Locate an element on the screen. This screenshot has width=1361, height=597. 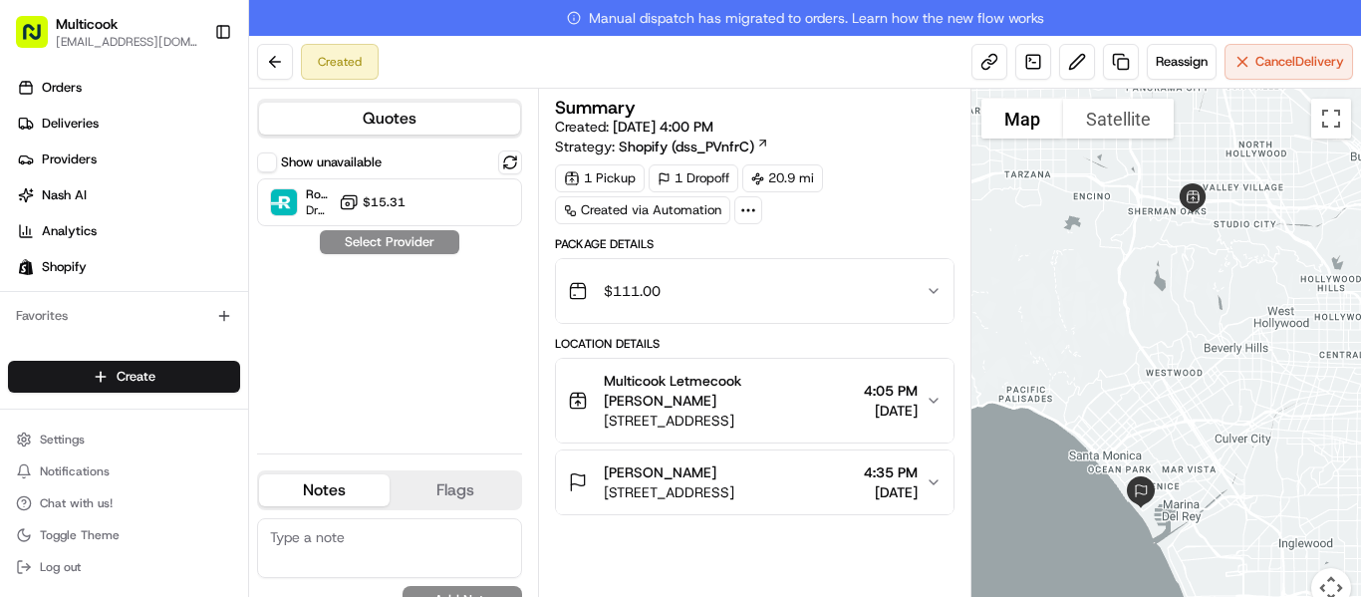
span: Settings is located at coordinates (62, 439).